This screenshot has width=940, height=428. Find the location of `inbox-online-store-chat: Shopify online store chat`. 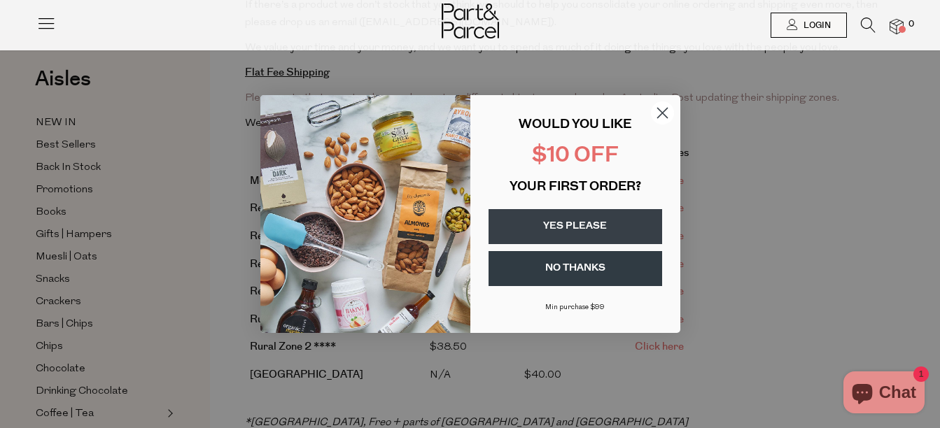

inbox-online-store-chat: Shopify online store chat is located at coordinates (884, 394).